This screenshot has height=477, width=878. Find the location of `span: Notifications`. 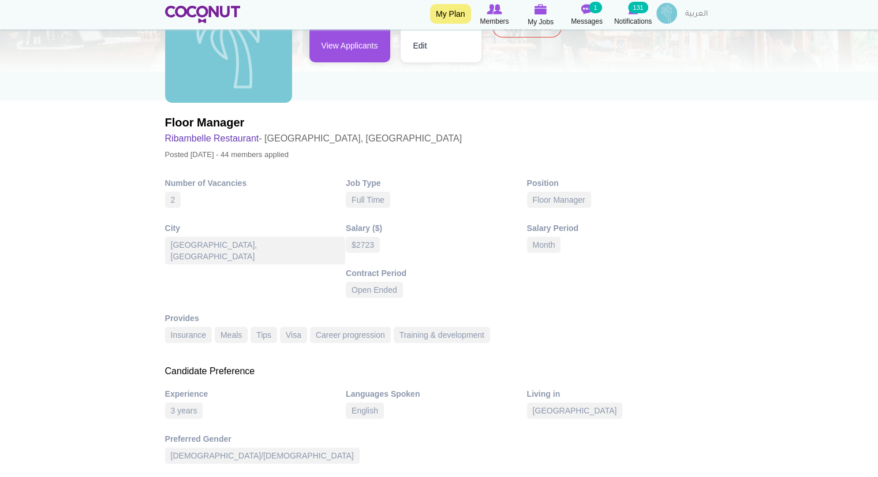

span: Notifications is located at coordinates (632, 21).